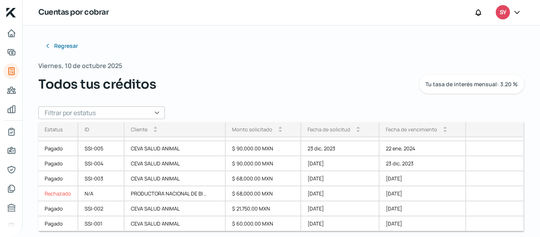 The width and height of the screenshot is (540, 237). What do you see at coordinates (471, 84) in the screenshot?
I see `span: Tu tasa de interés mensual: 3.20 %` at bounding box center [471, 84].